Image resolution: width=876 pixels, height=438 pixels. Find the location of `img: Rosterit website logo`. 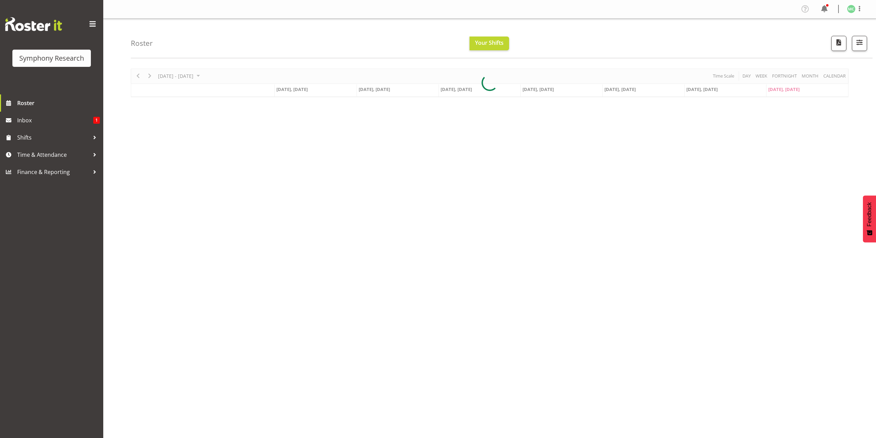

img: Rosterit website logo is located at coordinates (33, 24).